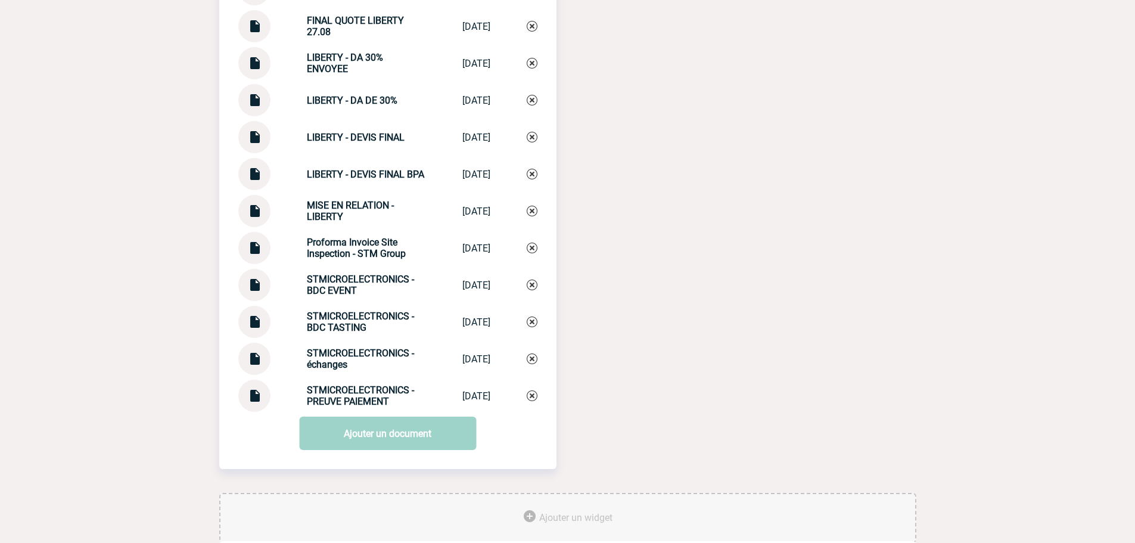 This screenshot has width=1135, height=543. Describe the element at coordinates (360, 395) in the screenshot. I see `strong: STMICROELECTRONICS - PREUVE PAIEMENT` at that location.